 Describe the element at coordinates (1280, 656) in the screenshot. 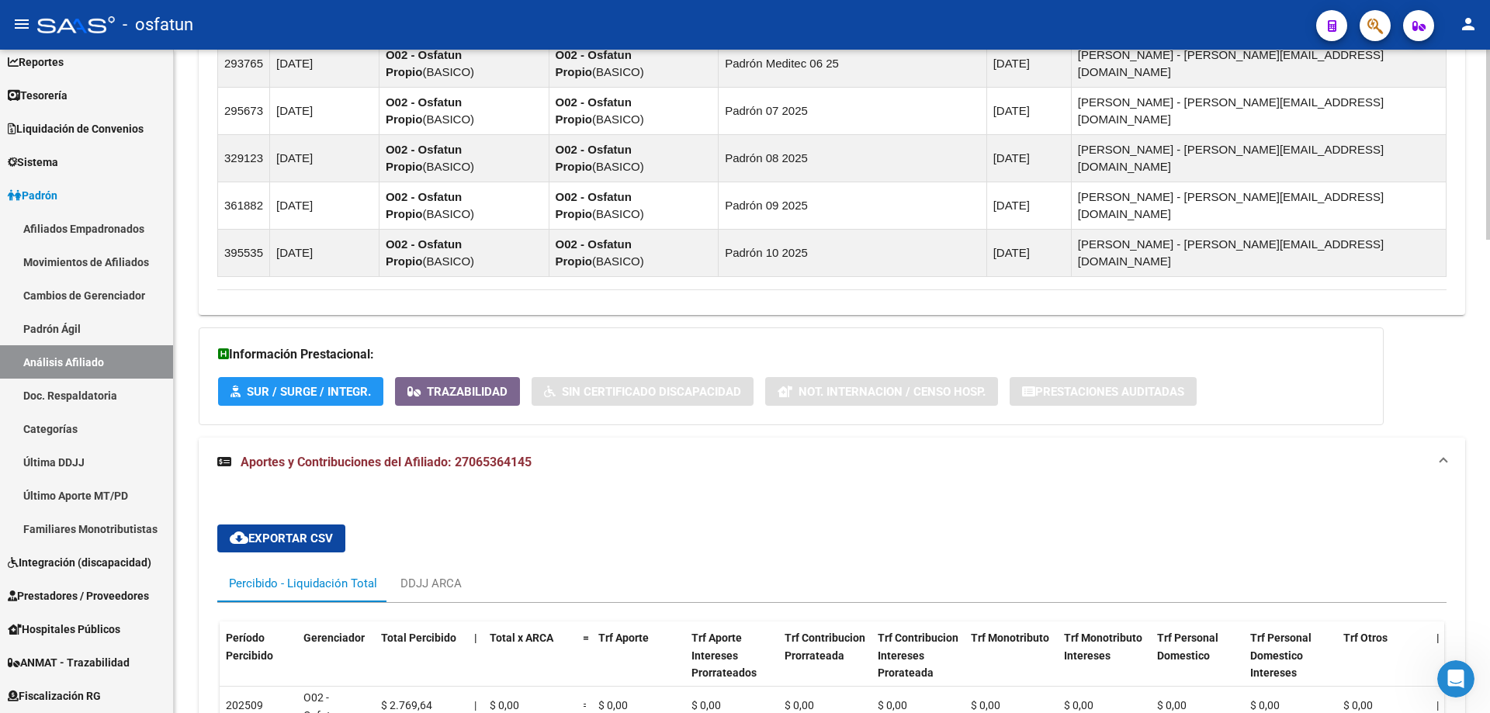

I see `span: Trf Personal Domestico Intereses` at that location.